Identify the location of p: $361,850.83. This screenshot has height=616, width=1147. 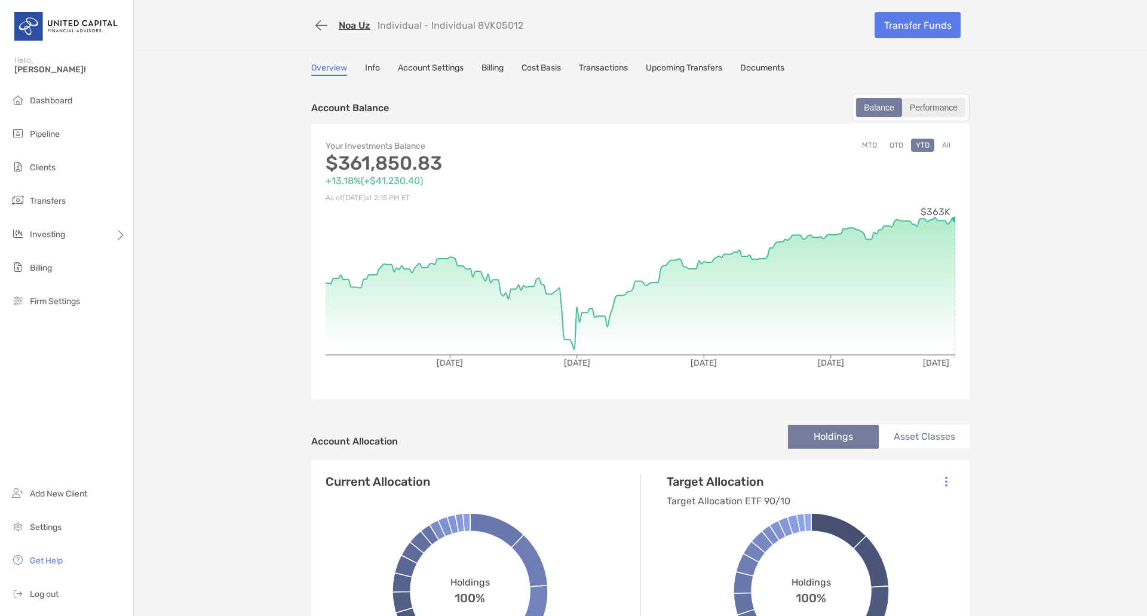
(482, 163).